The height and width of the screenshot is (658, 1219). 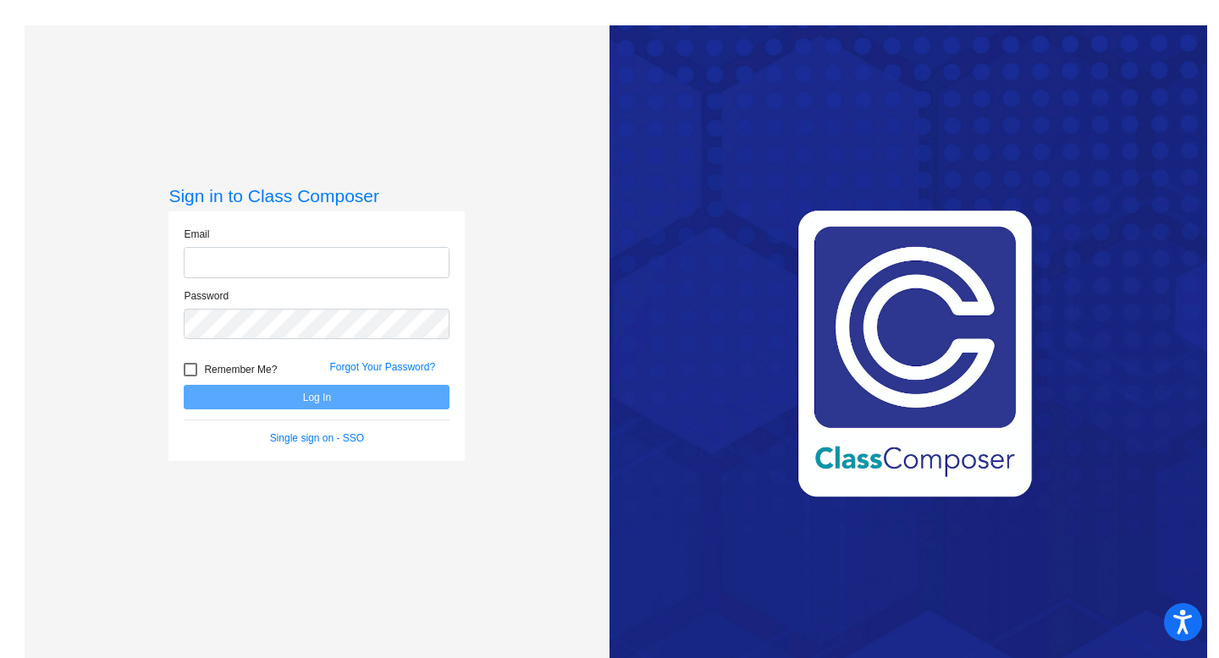 What do you see at coordinates (316, 397) in the screenshot?
I see `button: Log In` at bounding box center [316, 397].